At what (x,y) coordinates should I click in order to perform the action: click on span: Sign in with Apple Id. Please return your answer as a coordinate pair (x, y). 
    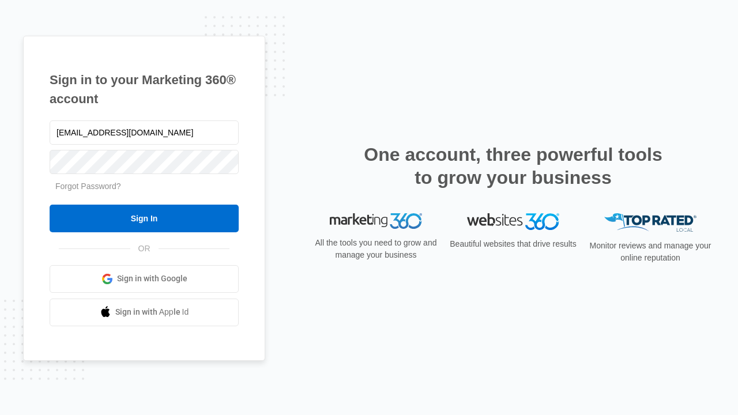
    Looking at the image, I should click on (152, 312).